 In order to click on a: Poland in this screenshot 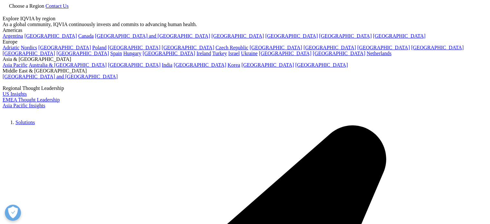, I will do `click(99, 47)`.